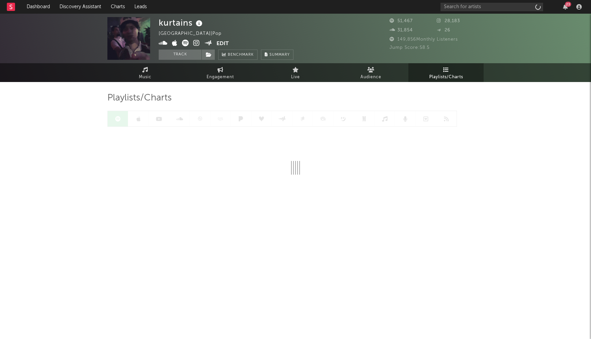  I want to click on span: 26, so click(443, 30).